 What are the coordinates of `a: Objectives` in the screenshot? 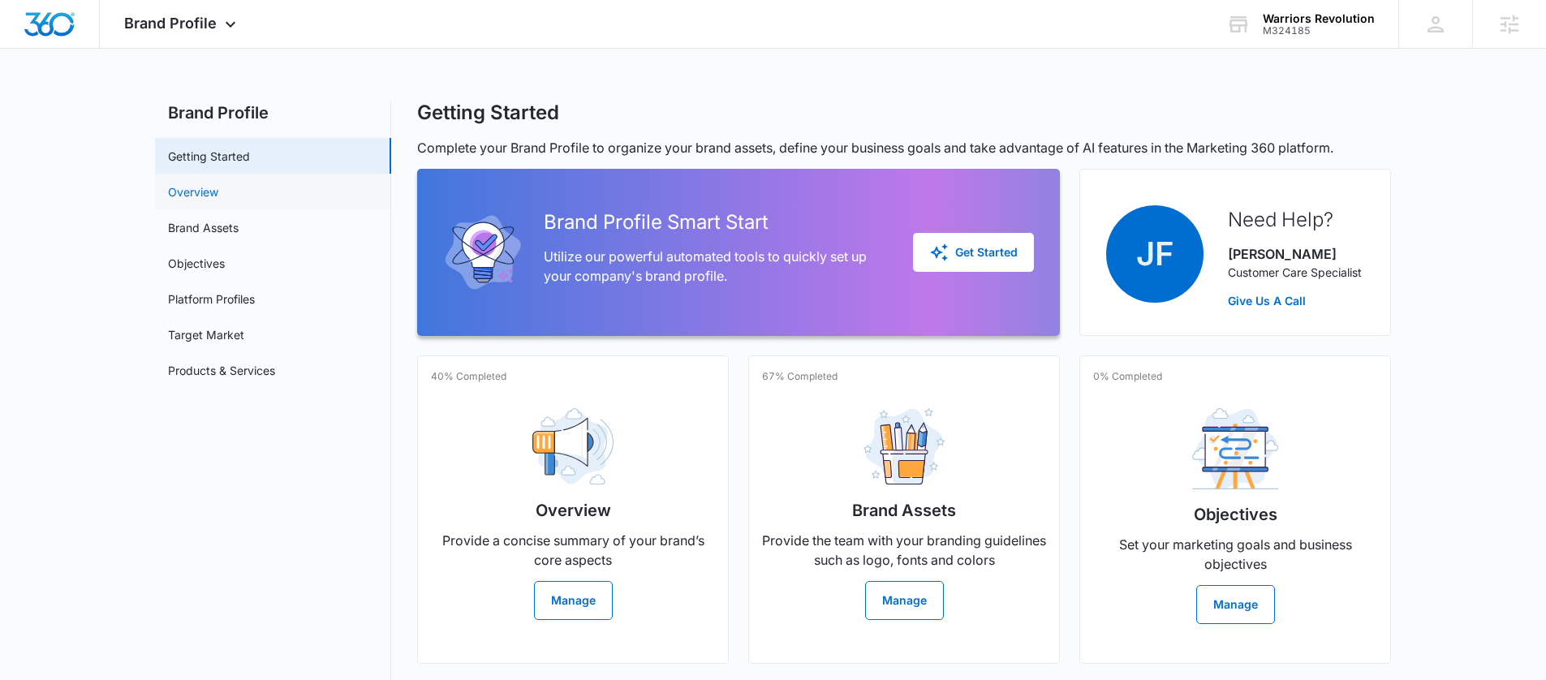 It's located at (196, 263).